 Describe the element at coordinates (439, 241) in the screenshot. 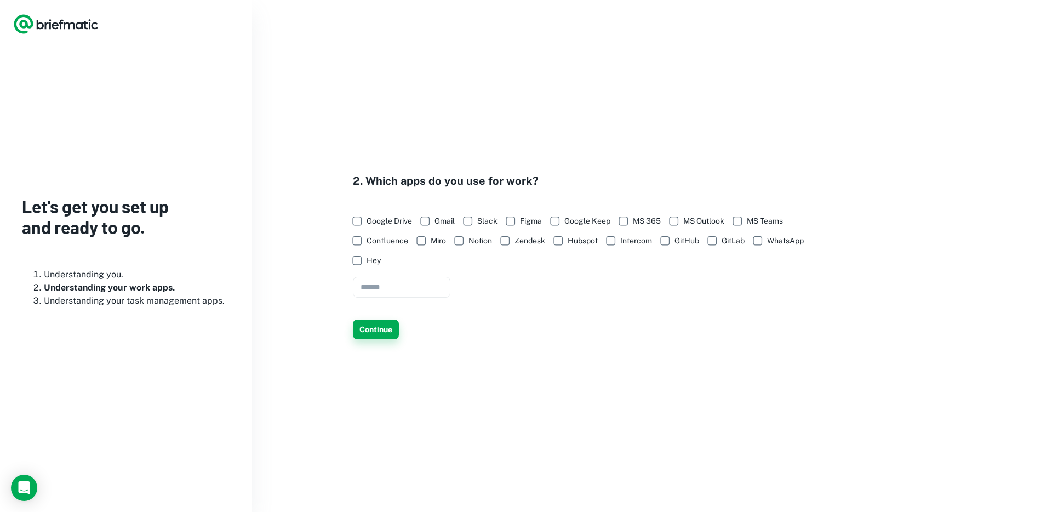

I see `span: Miro` at that location.